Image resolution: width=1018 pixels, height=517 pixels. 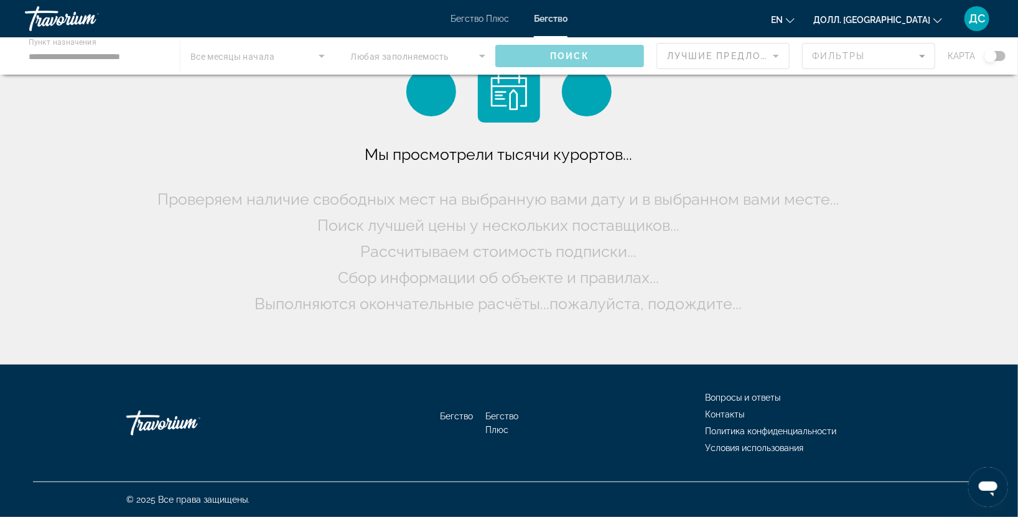 What do you see at coordinates (188, 500) in the screenshot?
I see `ya-tr-span: © 2025 Все права защищены.` at bounding box center [188, 500].